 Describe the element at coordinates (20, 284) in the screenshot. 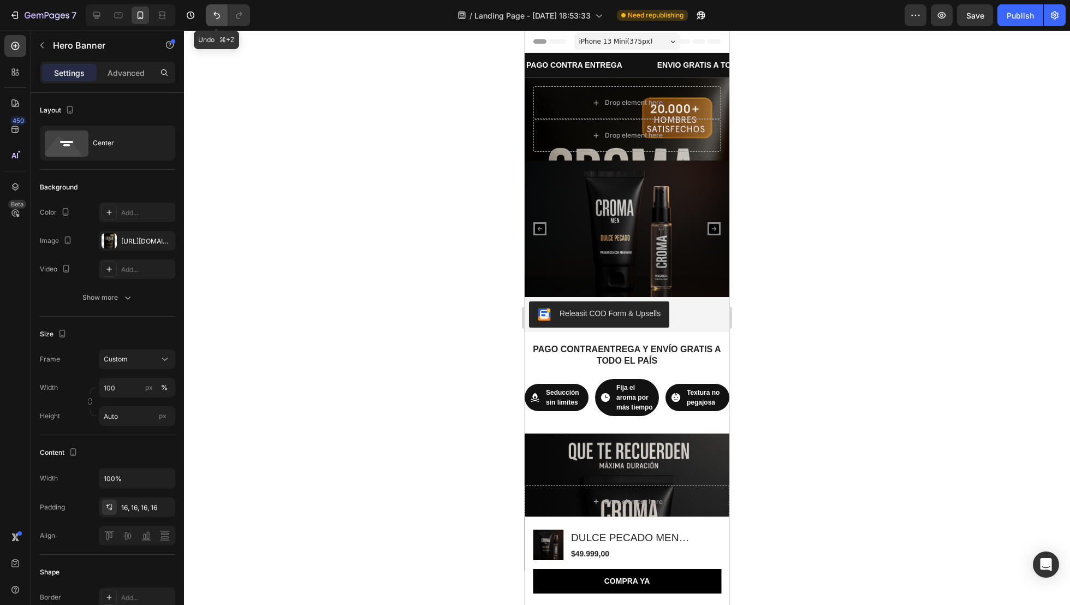

I see `img: CKKYs5695_ICEAE=.webp` at that location.